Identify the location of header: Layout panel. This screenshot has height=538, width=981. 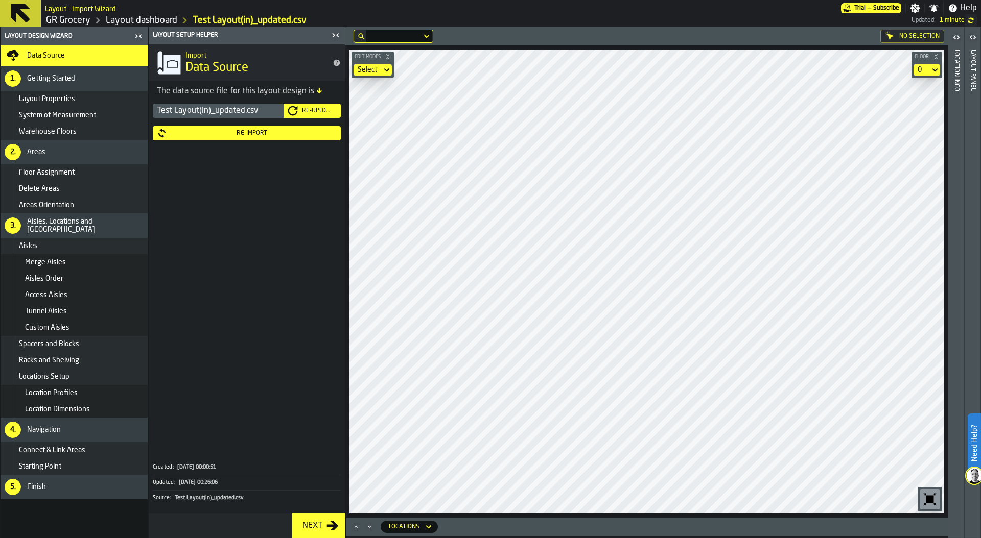
(972, 282).